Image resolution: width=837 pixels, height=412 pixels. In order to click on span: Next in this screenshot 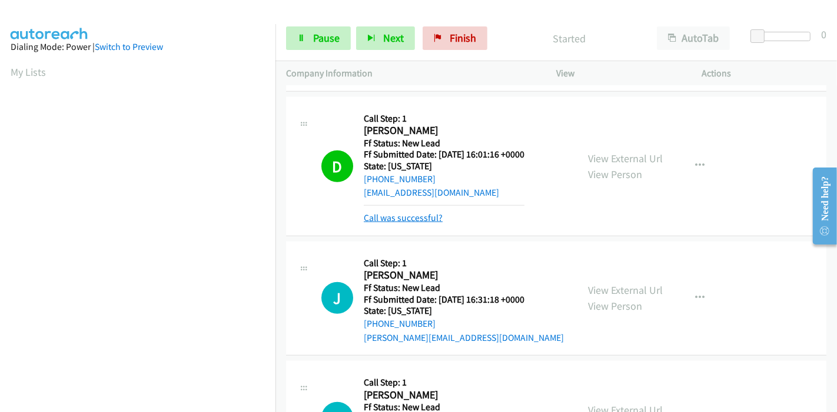, I will do `click(393, 38)`.